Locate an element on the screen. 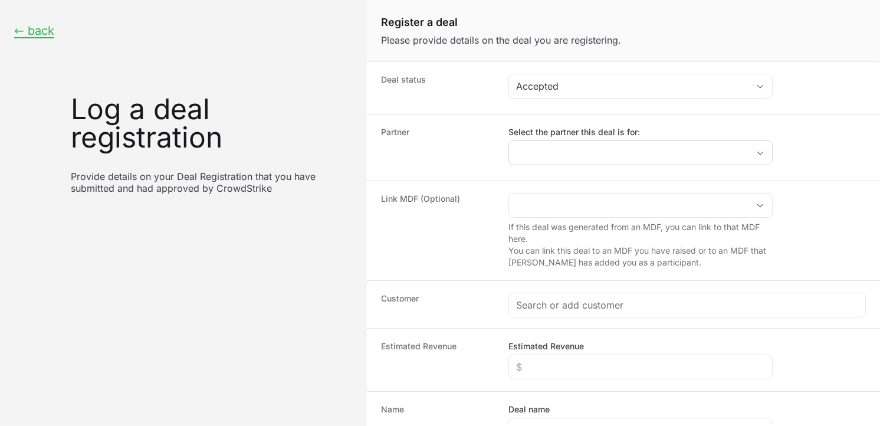 The image size is (880, 426). dt: Estimated Revenue is located at coordinates (437, 360).